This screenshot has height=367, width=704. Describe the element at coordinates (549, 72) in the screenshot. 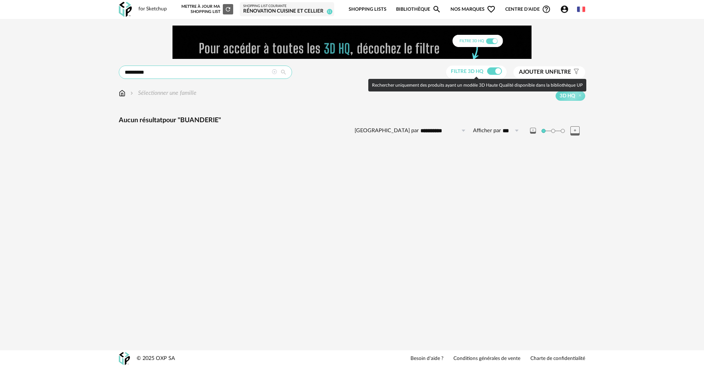

I see `button: Ajouter unfiltre Filter icon` at that location.